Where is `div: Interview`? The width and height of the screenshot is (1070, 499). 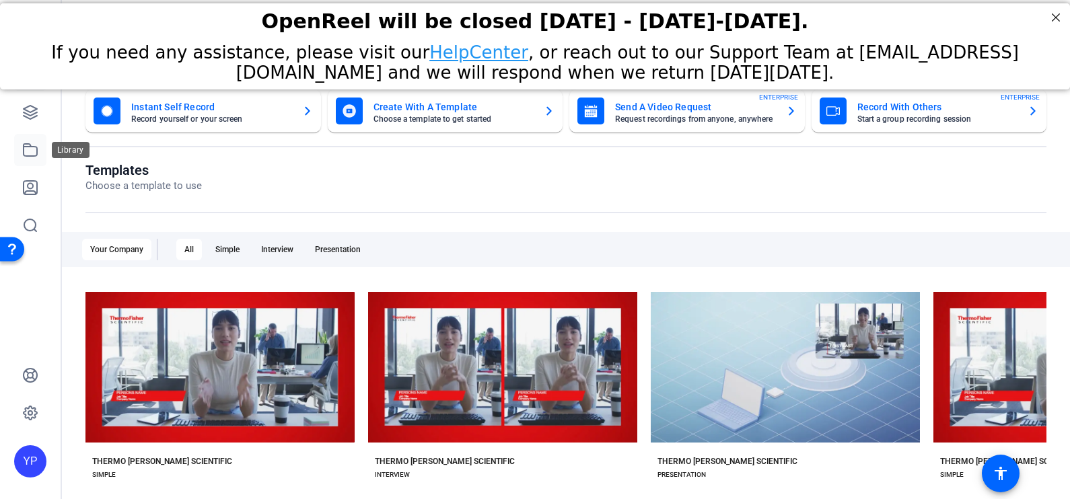
div: Interview is located at coordinates (277, 250).